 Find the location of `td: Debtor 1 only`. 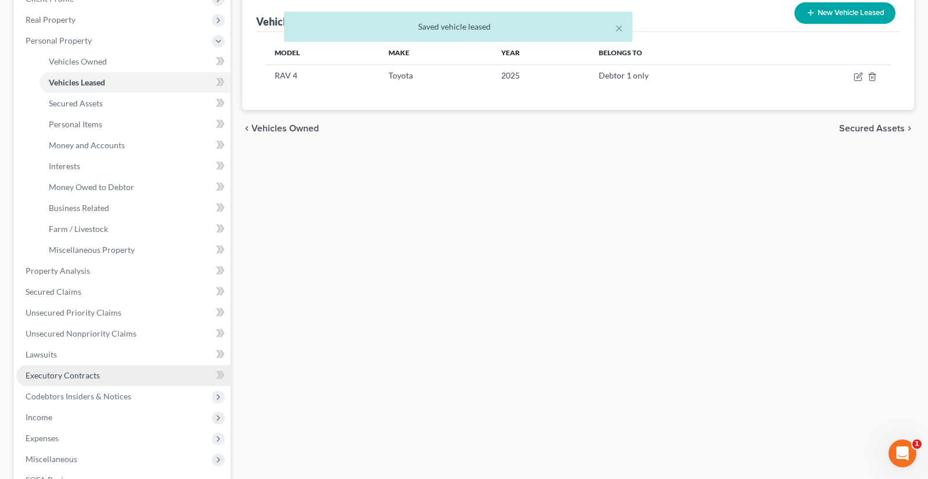

td: Debtor 1 only is located at coordinates (679, 76).